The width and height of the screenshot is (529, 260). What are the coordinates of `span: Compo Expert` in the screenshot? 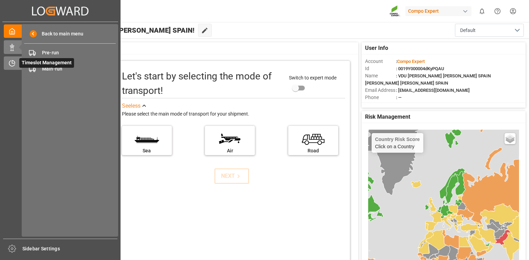 It's located at (411, 61).